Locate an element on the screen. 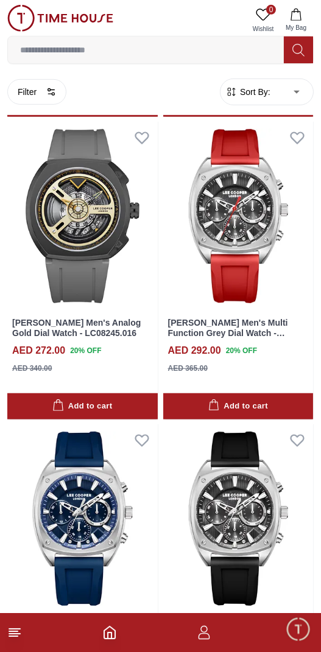 The height and width of the screenshot is (652, 321). button: Sort By: is located at coordinates (248, 91).